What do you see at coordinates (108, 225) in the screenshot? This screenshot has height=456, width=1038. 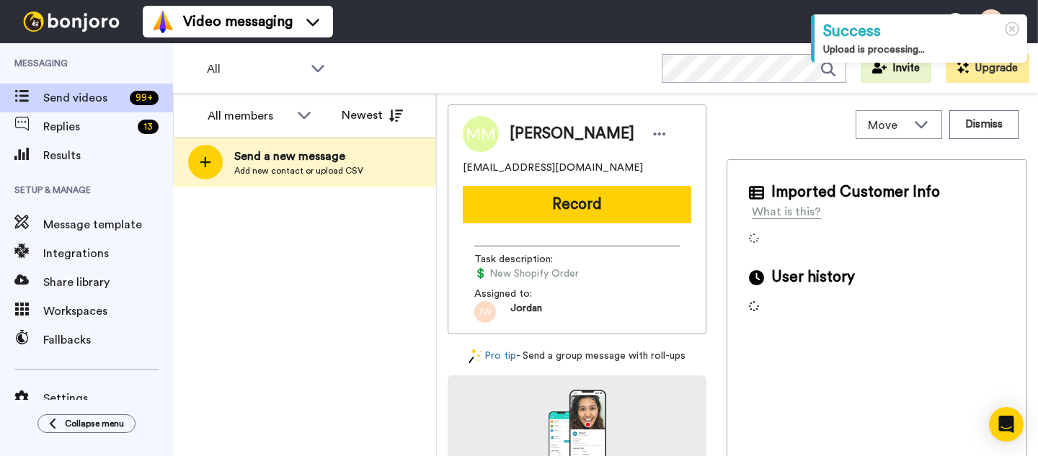 I see `span: Message template` at bounding box center [108, 225].